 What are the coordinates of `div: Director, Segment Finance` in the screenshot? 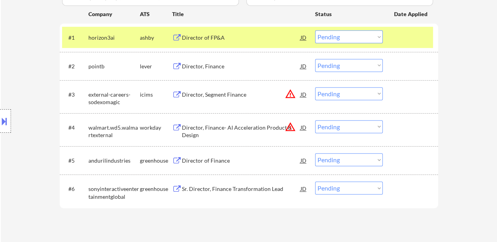 It's located at (241, 95).